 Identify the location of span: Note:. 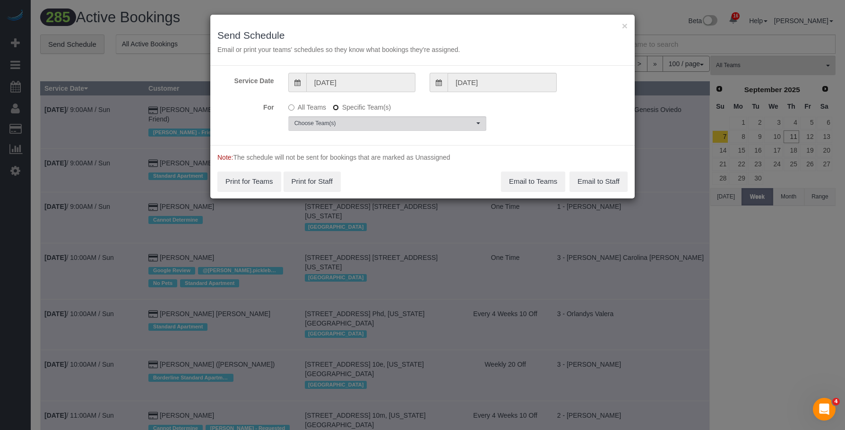
(225, 157).